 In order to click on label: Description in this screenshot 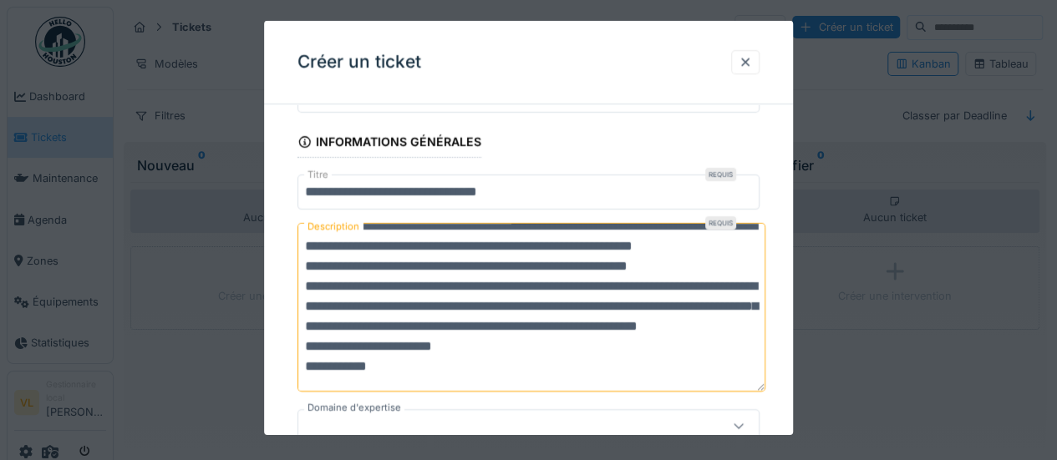, I will do `click(333, 226)`.